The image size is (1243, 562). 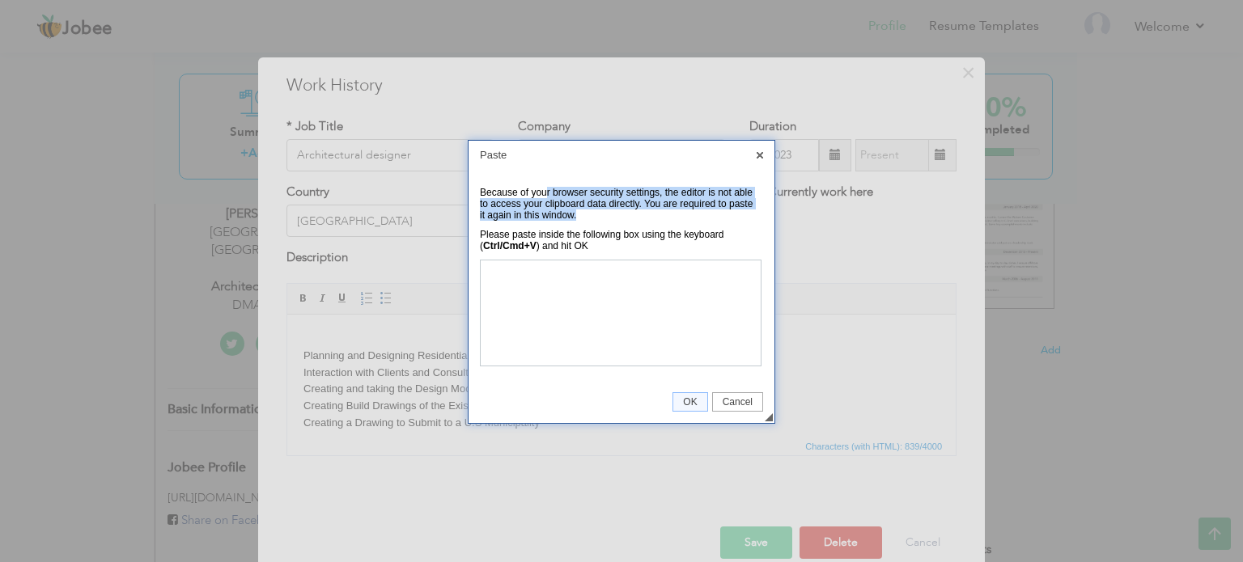 I want to click on strong: Ctrl/Cmd+V, so click(x=510, y=246).